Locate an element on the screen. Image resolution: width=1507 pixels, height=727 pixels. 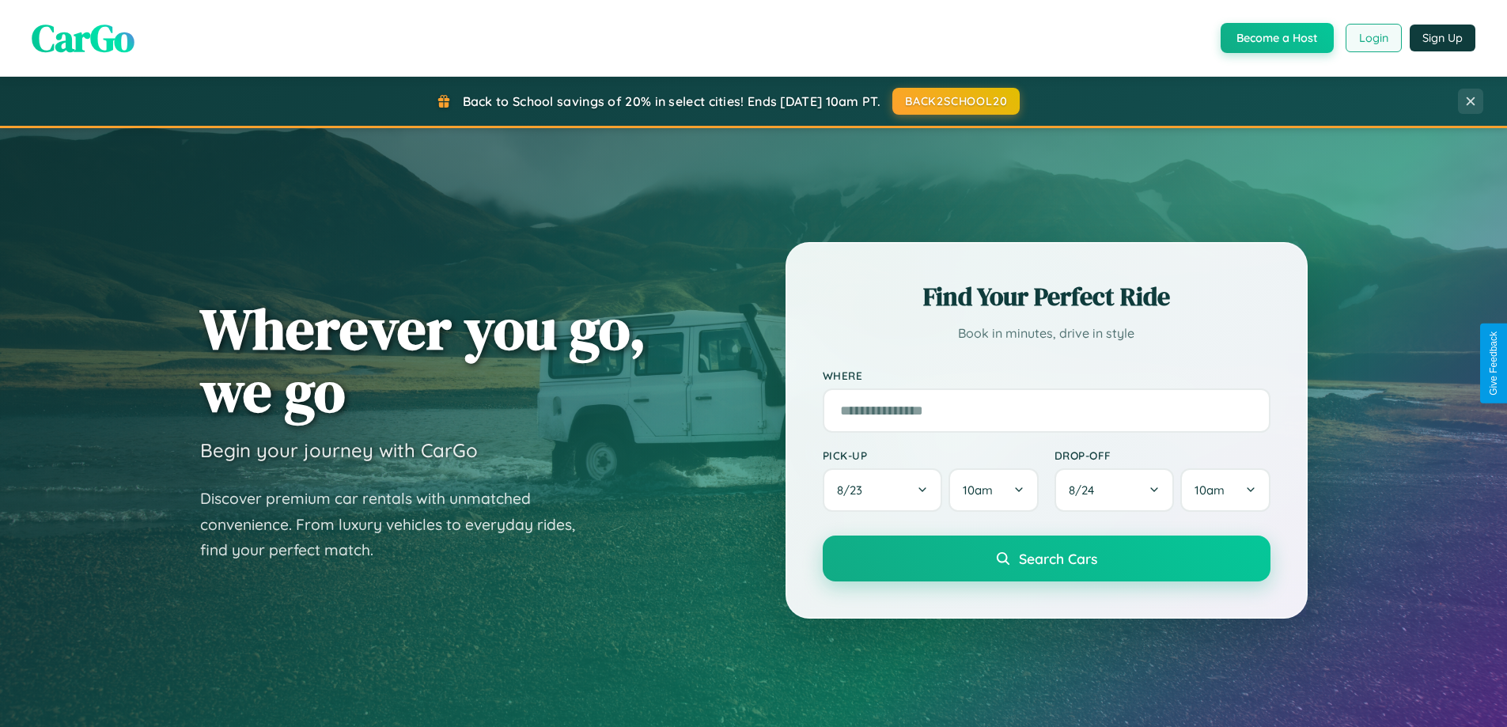
button: Become a Host is located at coordinates (1277, 38).